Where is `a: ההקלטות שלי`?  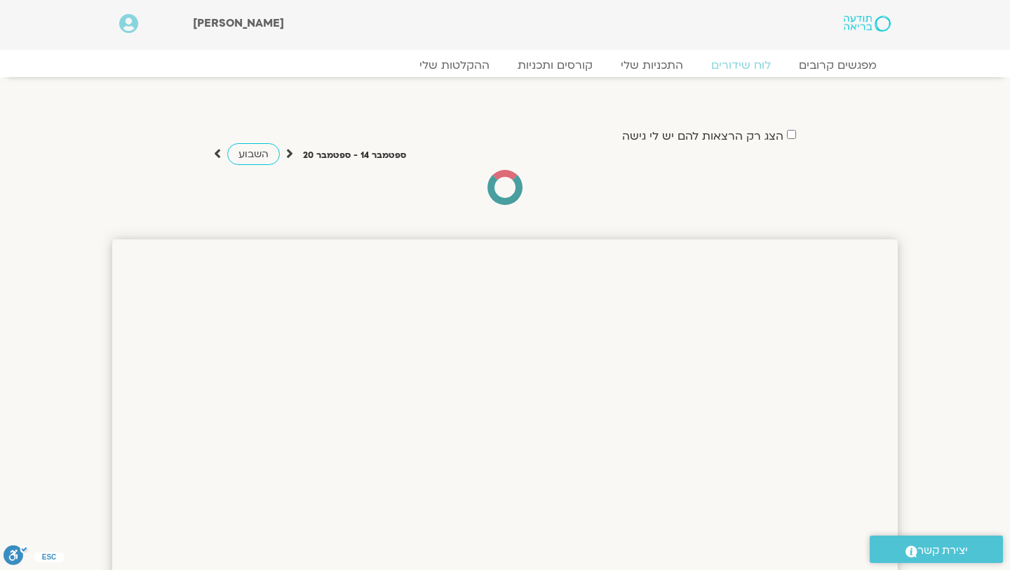 a: ההקלטות שלי is located at coordinates (455, 65).